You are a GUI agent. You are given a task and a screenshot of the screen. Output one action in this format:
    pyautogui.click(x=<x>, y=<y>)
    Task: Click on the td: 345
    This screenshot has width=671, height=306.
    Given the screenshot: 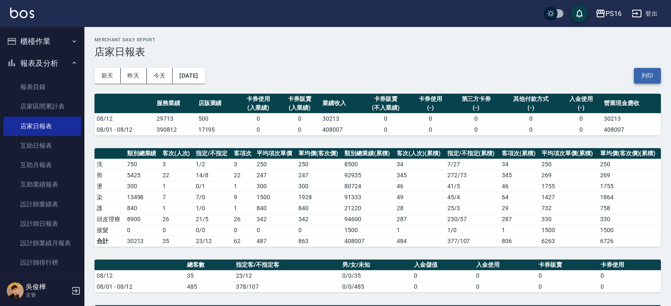 What is the action you would take?
    pyautogui.click(x=519, y=175)
    